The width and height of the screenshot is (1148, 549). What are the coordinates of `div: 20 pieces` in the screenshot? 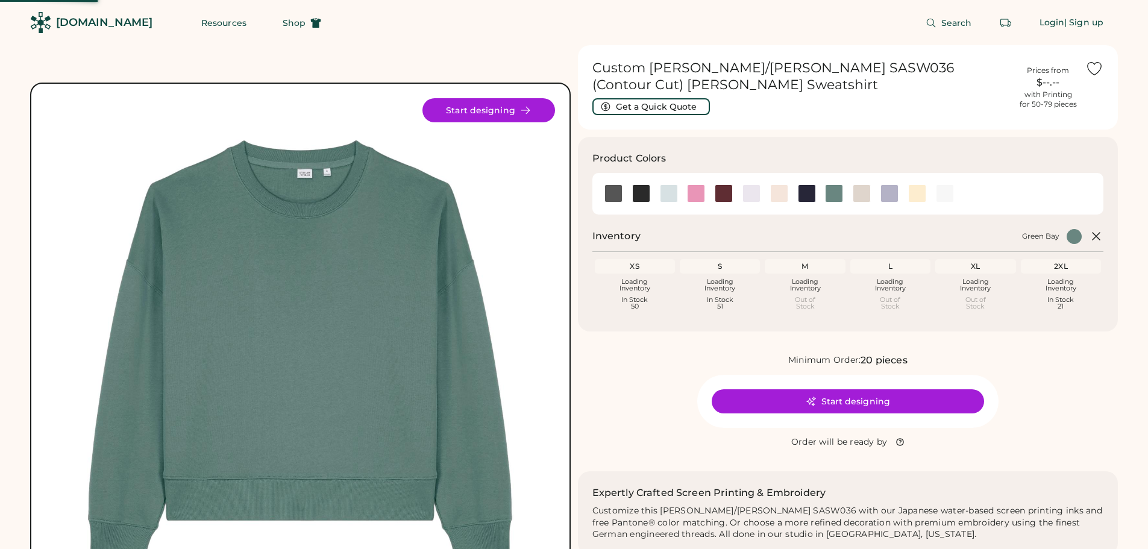 It's located at (884, 360).